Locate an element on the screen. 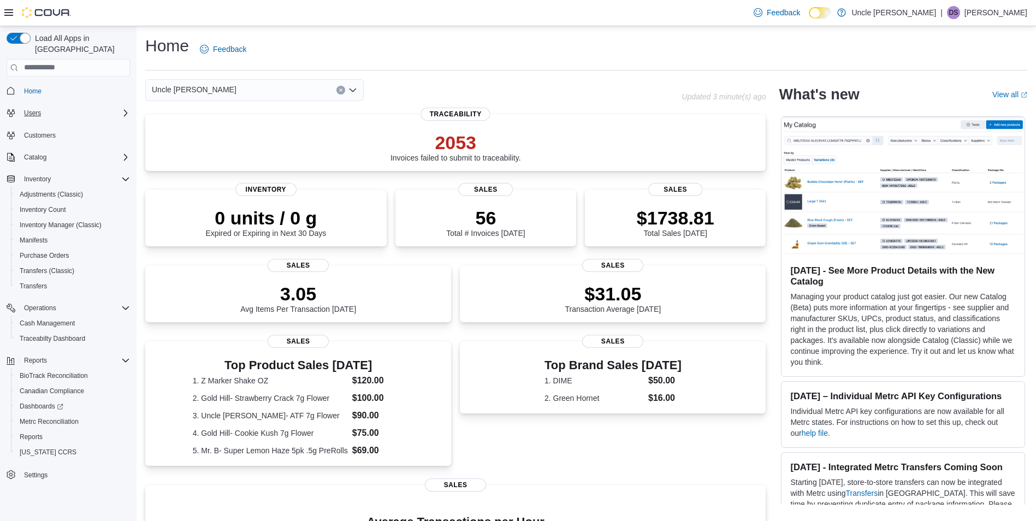  a: Traceabilty Dashboard is located at coordinates (52, 339).